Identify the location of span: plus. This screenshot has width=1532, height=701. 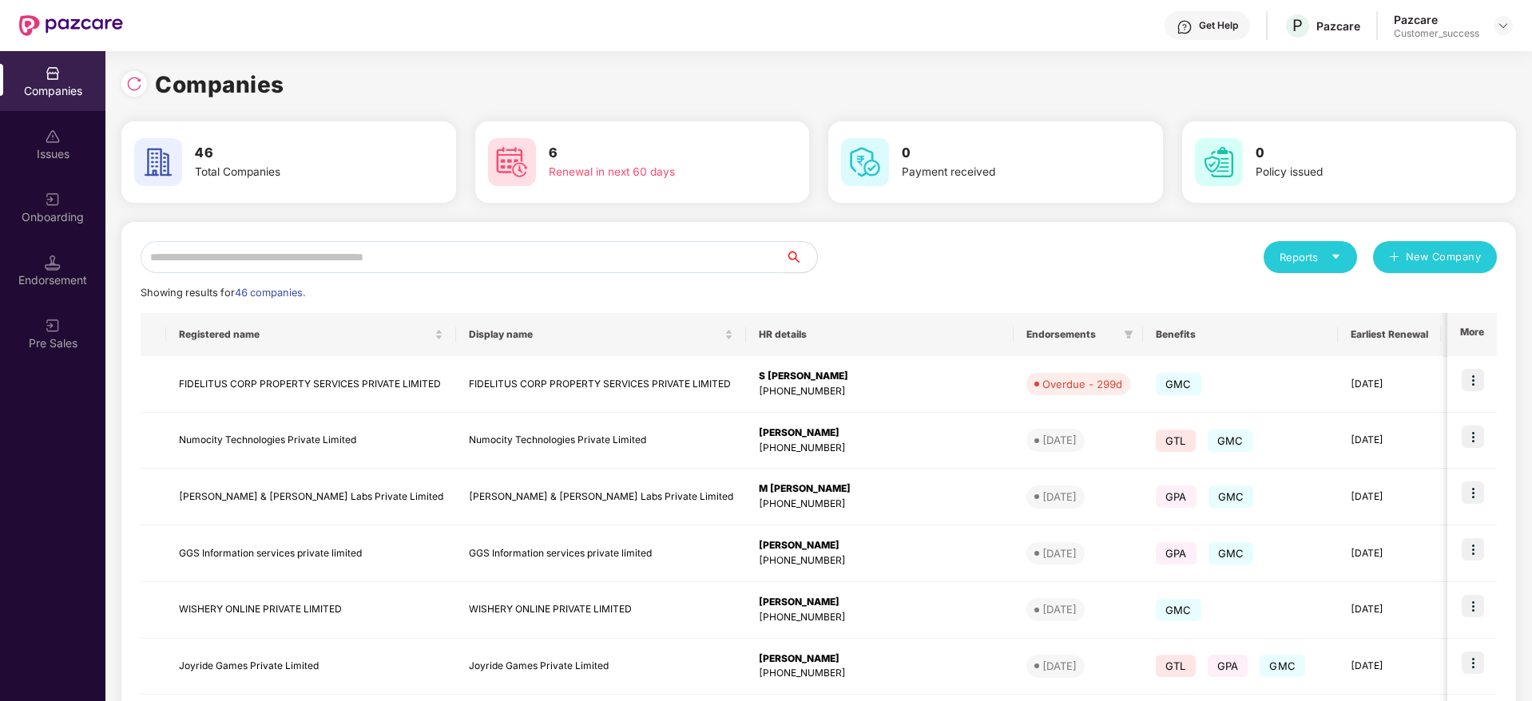
(1394, 258).